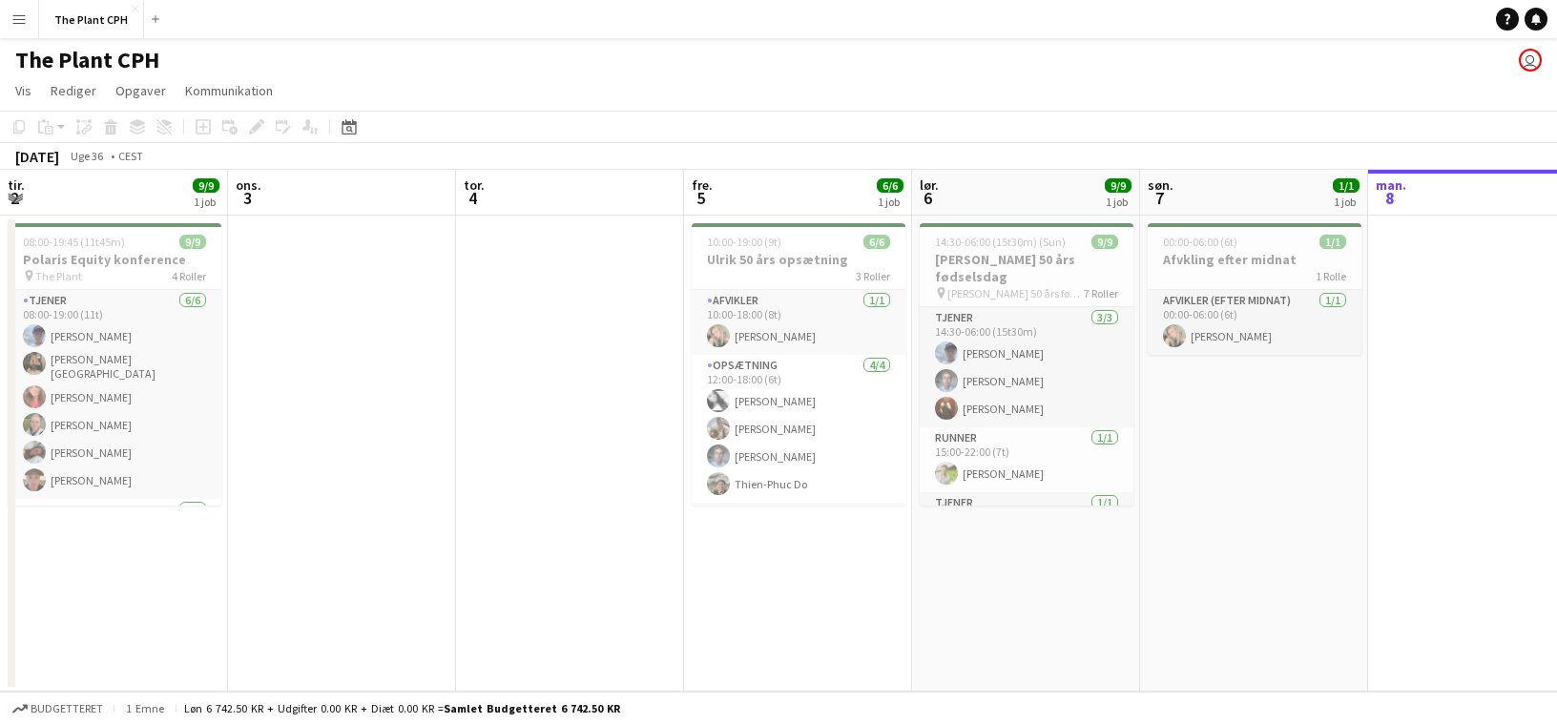 The height and width of the screenshot is (724, 1557). What do you see at coordinates (23, 91) in the screenshot?
I see `a: Vis` at bounding box center [23, 91].